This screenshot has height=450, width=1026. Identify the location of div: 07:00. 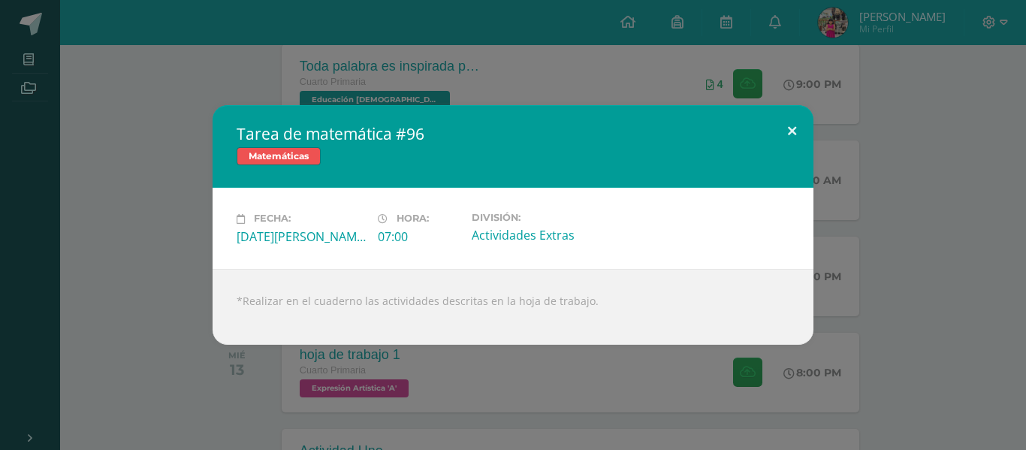
(418, 236).